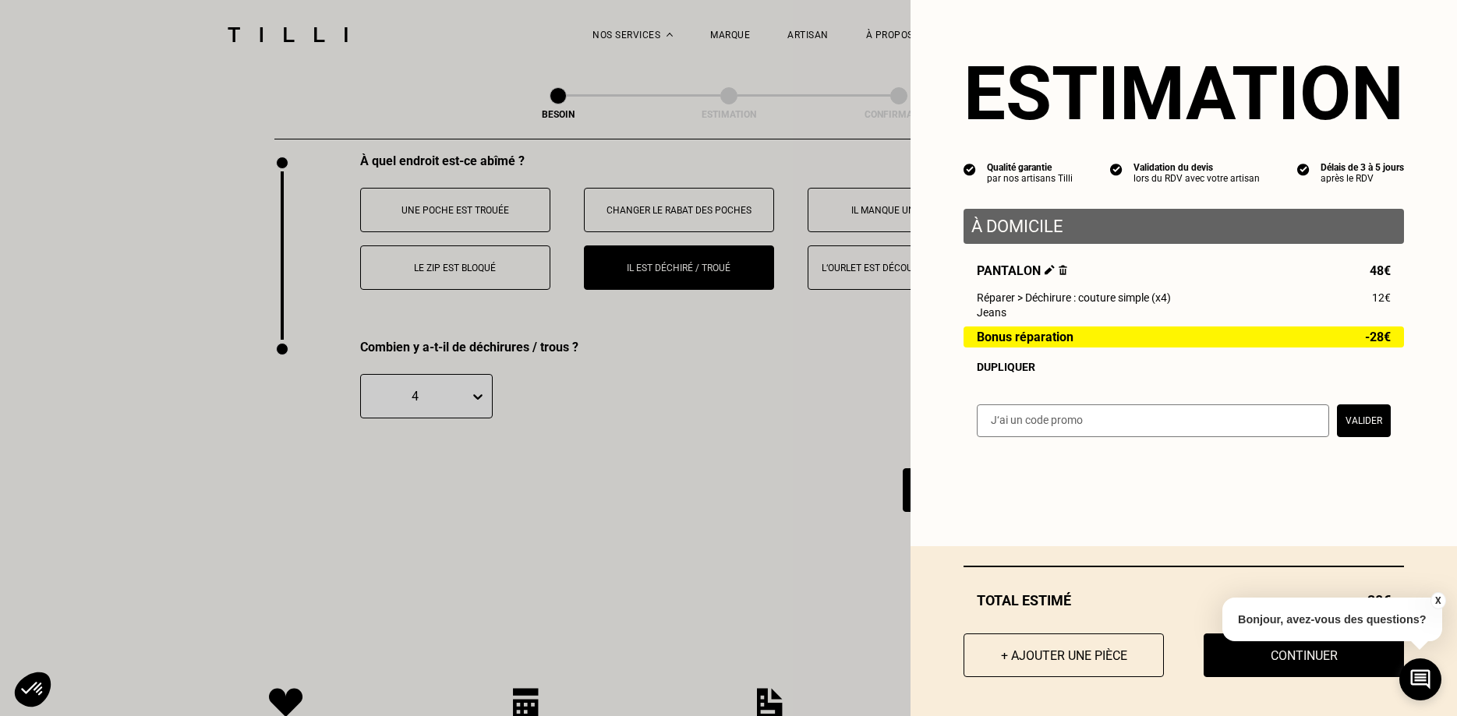  Describe the element at coordinates (1153, 421) in the screenshot. I see `input: J‘ai un code promo` at that location.